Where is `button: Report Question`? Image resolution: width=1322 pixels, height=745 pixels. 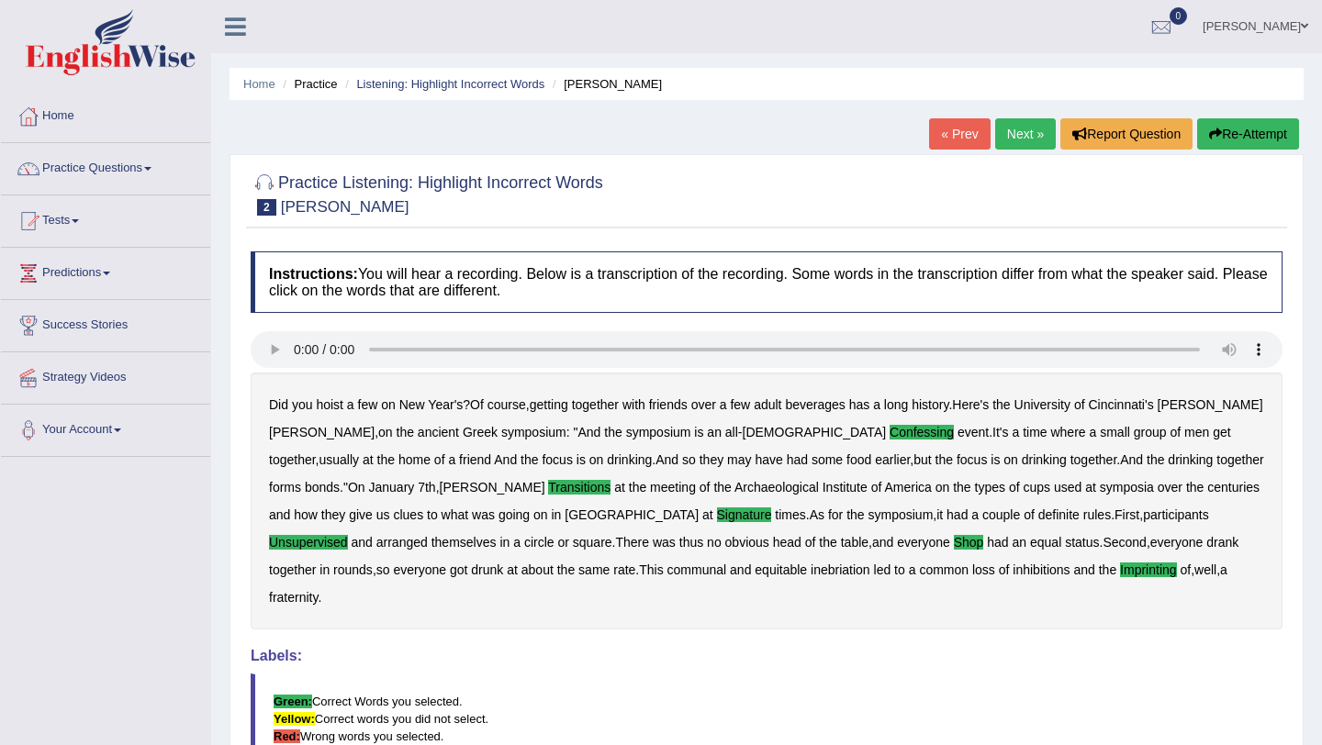 button: Report Question is located at coordinates (1126, 134).